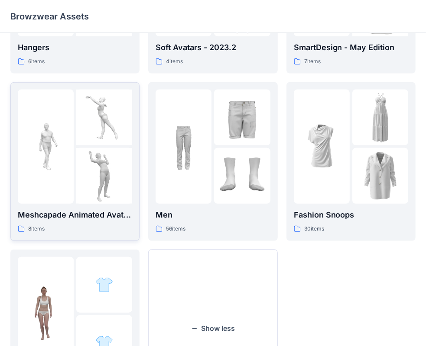 The width and height of the screenshot is (426, 346). Describe the element at coordinates (351, 48) in the screenshot. I see `p: SmartDesign - May Edition` at that location.